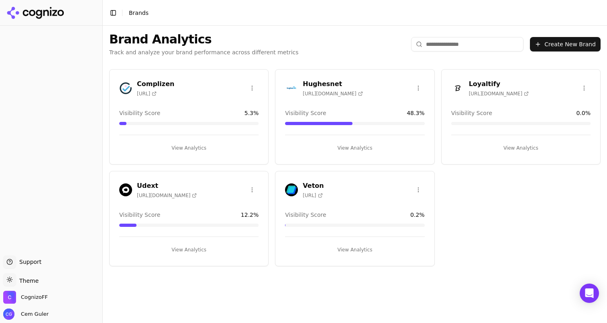 The image size is (607, 323). I want to click on span: Cem Guler, so click(33, 314).